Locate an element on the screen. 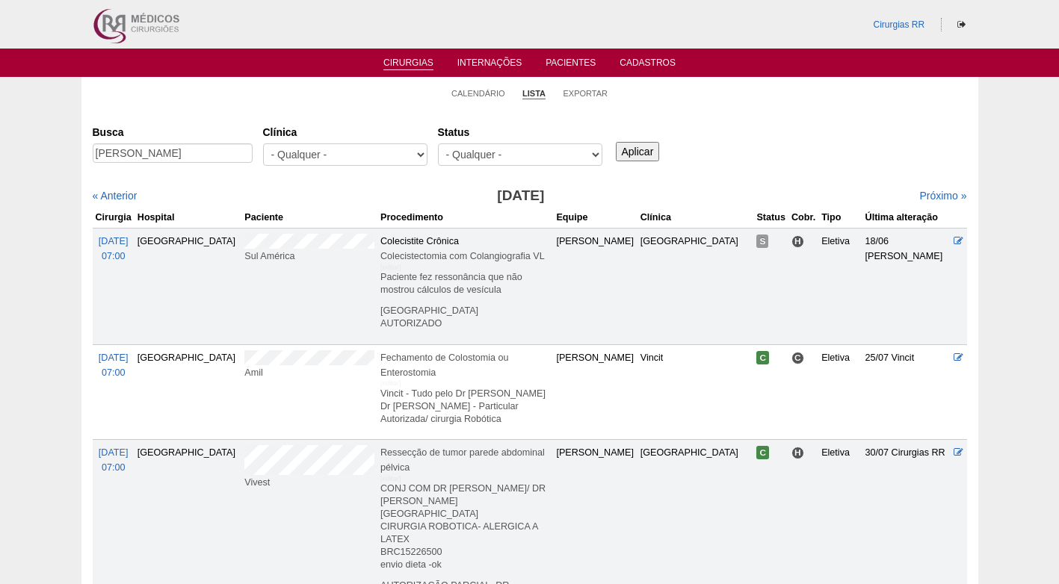 The height and width of the screenshot is (584, 1059). a: Lista is located at coordinates (533, 93).